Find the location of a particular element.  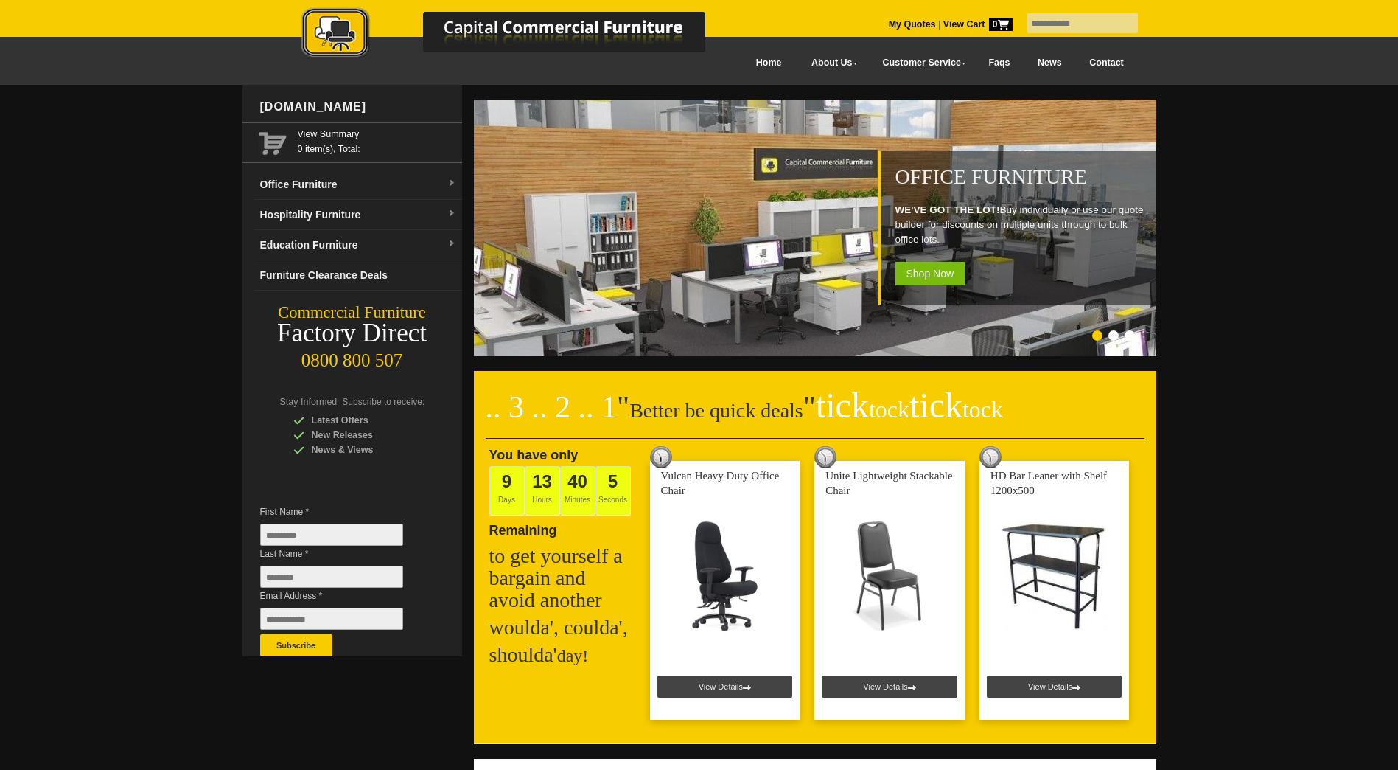

a: Hospitality Furnituredropdown is located at coordinates (358, 215).